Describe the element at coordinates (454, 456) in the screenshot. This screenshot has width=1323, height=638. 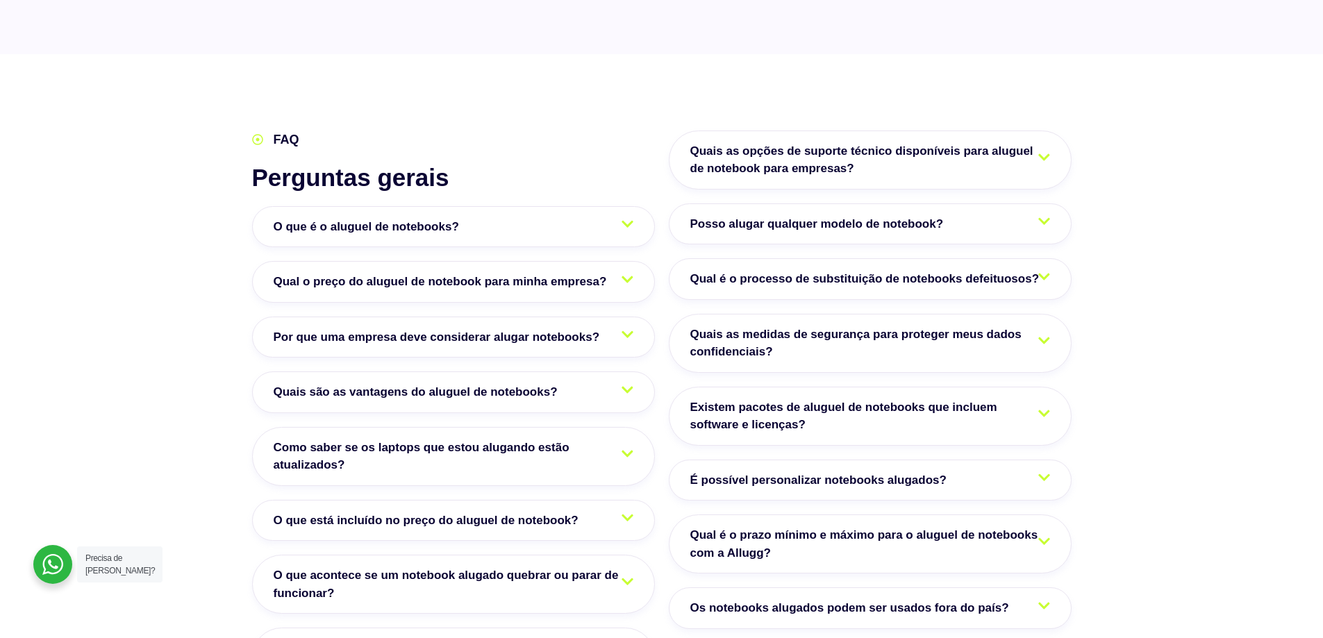
I see `a: Como saber se os laptops que estou alugando estão atualizados?` at that location.